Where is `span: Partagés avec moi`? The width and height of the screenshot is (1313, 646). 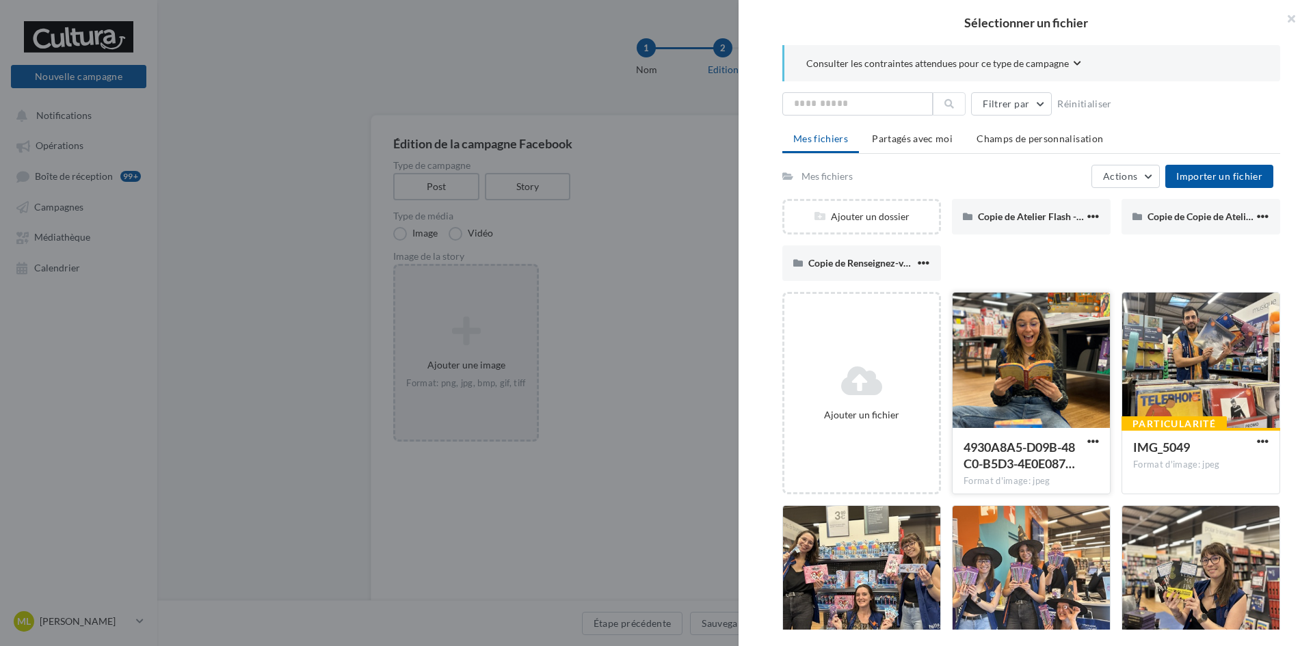
span: Partagés avec moi is located at coordinates (912, 138).